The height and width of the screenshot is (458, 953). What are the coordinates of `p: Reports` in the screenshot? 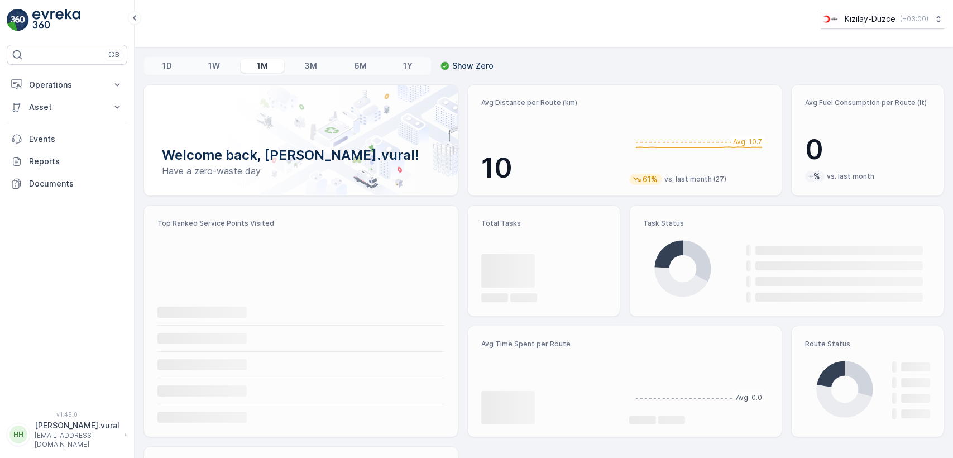 It's located at (76, 161).